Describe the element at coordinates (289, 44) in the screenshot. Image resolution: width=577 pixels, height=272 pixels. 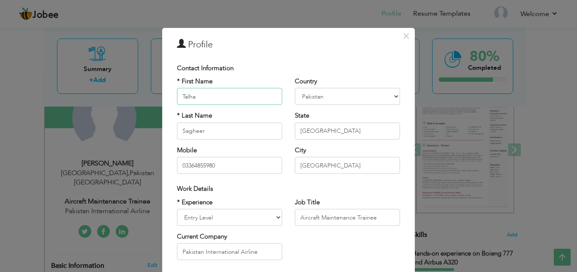
I see `h3: Profile` at that location.